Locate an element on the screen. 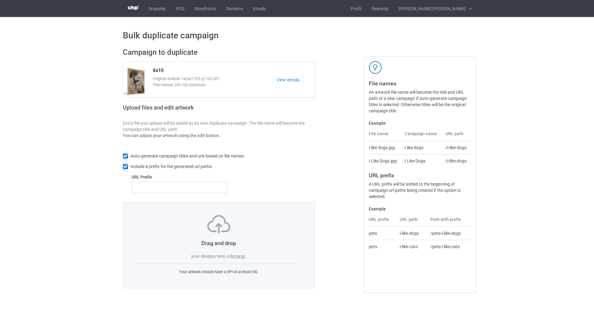 Image resolution: width=594 pixels, height=319 pixels. div: A URL prefix will be added to the beginning of campaign url paths being created if the option is ... is located at coordinates (420, 190).